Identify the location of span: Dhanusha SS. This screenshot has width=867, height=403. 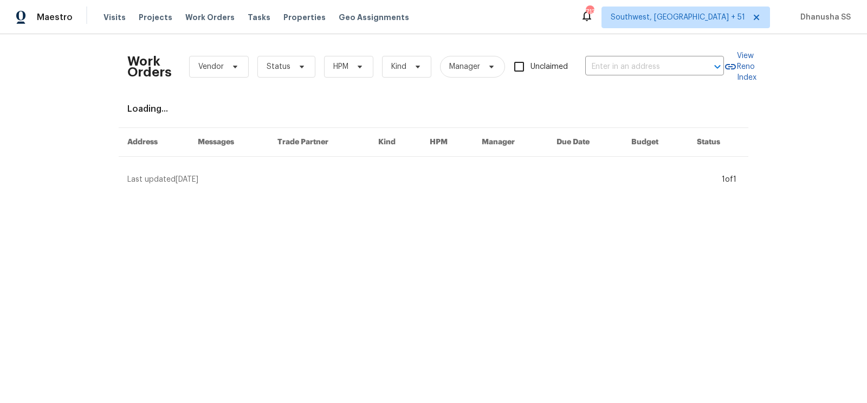
(823, 17).